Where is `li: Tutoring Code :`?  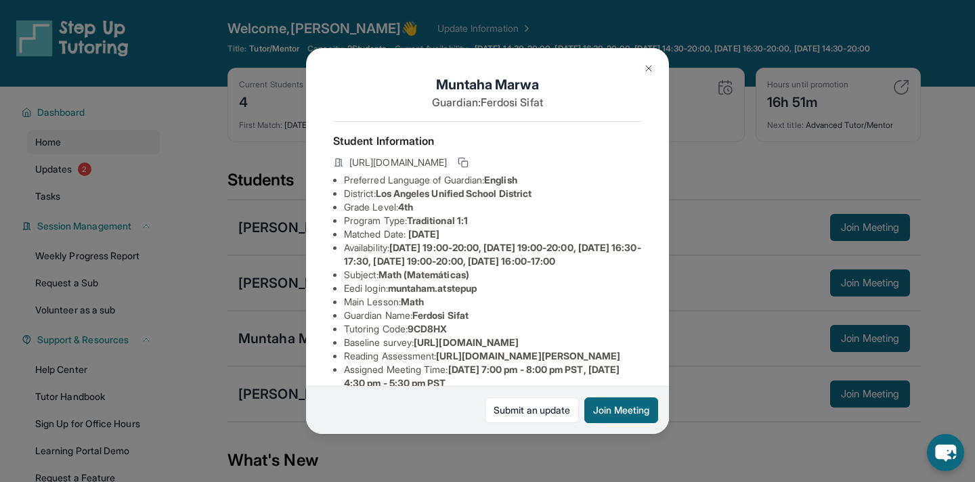
li: Tutoring Code : is located at coordinates (493, 329).